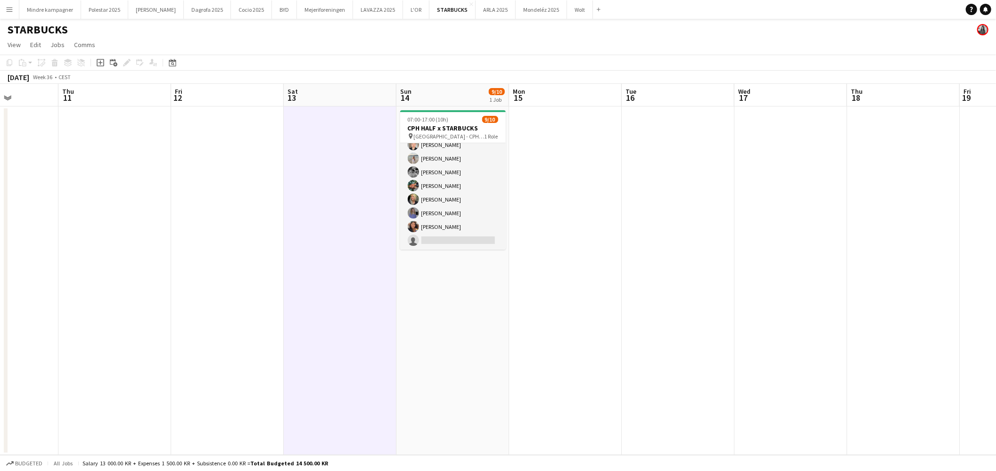 The height and width of the screenshot is (471, 996). Describe the element at coordinates (84, 45) in the screenshot. I see `a: Comms` at that location.